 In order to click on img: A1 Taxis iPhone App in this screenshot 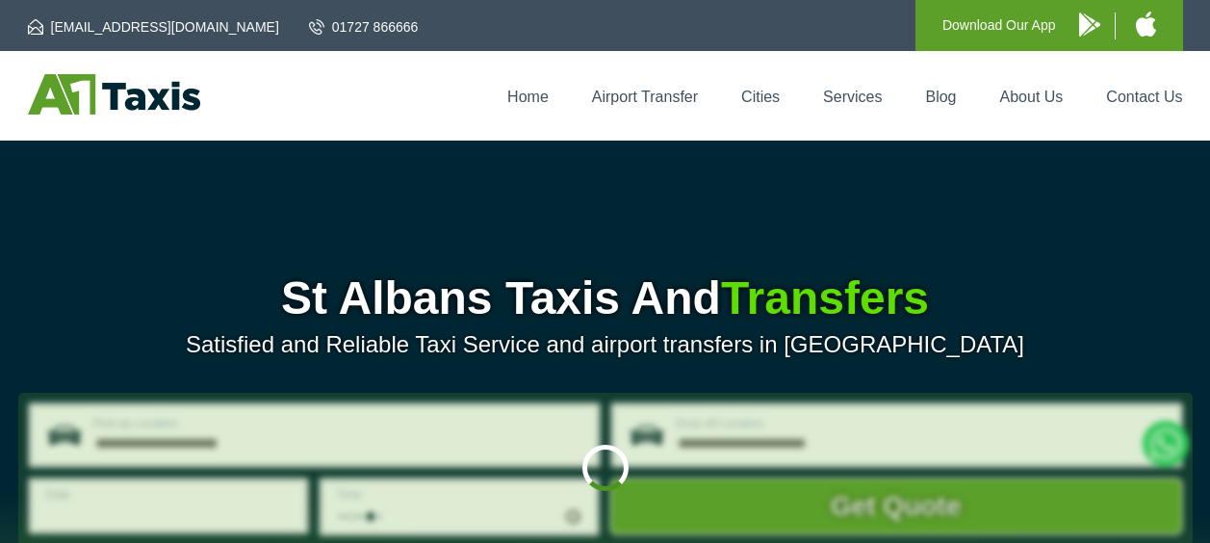, I will do `click(1145, 24)`.